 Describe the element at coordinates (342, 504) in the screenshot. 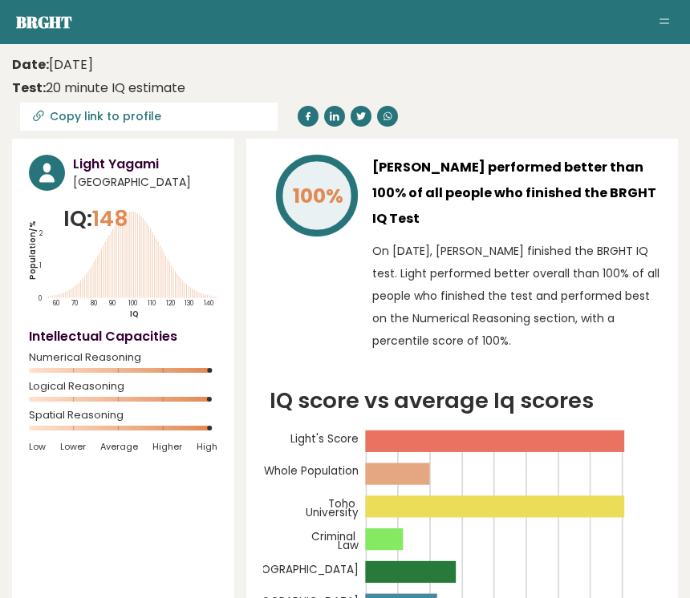

I see `tspan: Toho` at that location.